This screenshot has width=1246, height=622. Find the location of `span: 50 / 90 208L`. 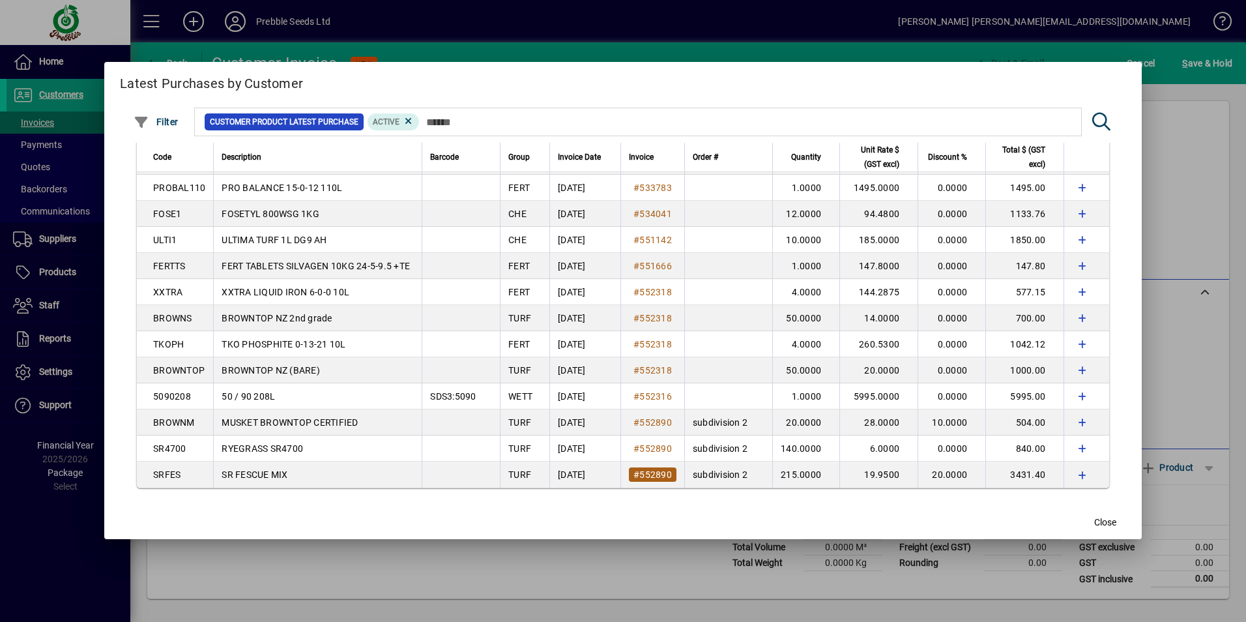

span: 50 / 90 208L is located at coordinates (248, 396).